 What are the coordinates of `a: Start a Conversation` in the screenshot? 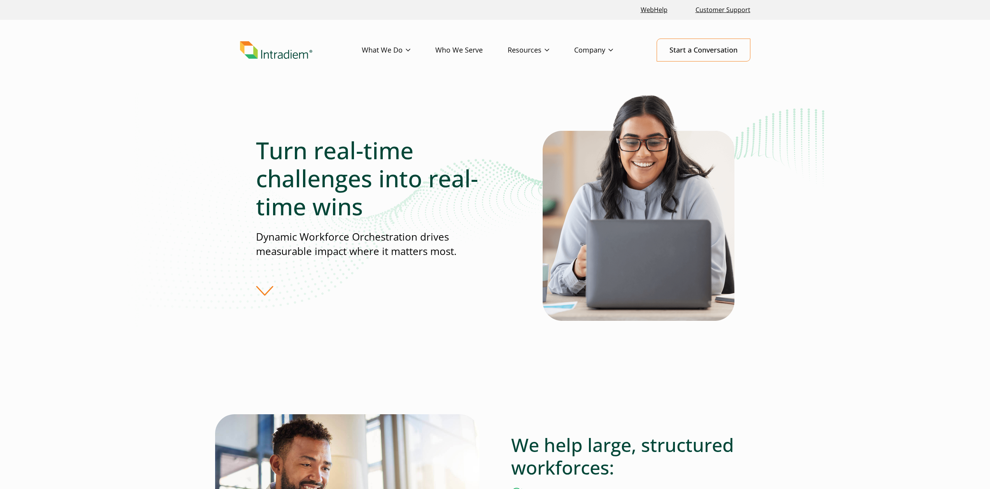 It's located at (704, 50).